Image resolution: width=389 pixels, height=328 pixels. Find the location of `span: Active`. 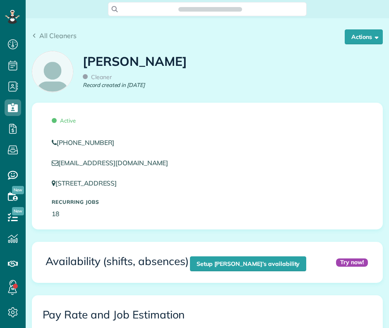

span: Active is located at coordinates (64, 120).